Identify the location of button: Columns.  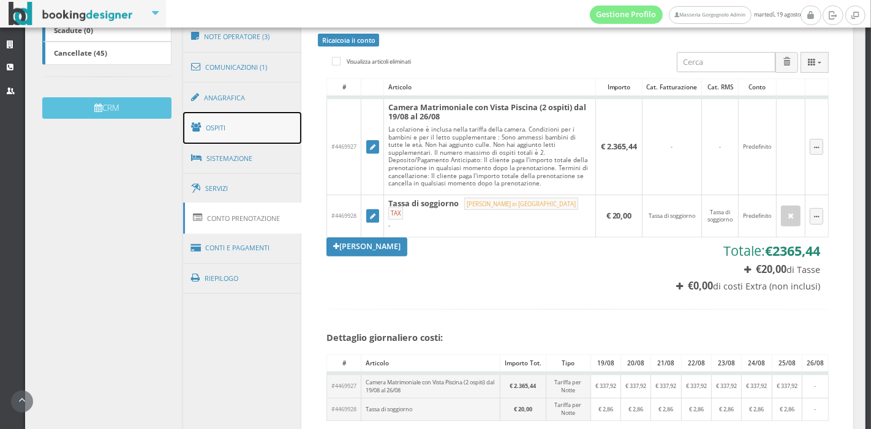
(815, 62).